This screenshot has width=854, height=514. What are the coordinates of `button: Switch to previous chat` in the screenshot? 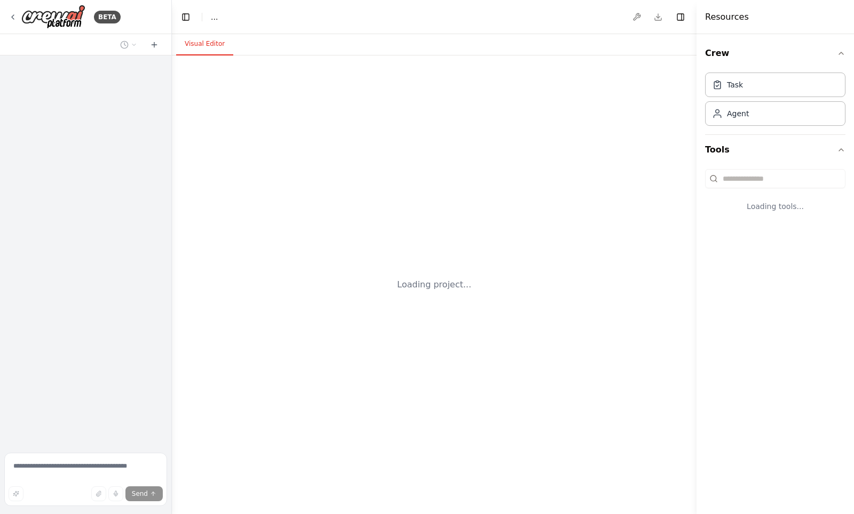 It's located at (129, 45).